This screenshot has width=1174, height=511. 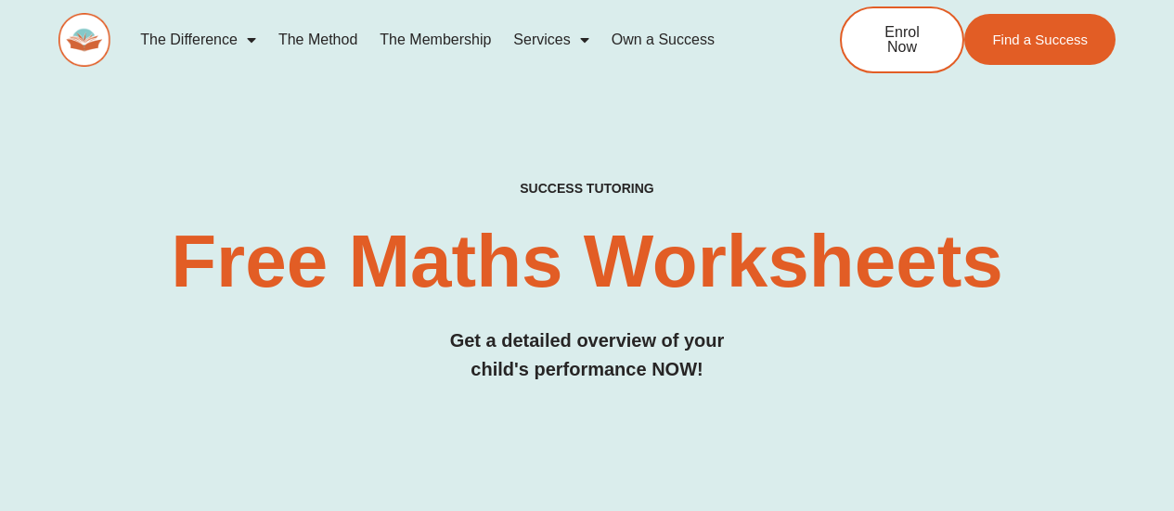 I want to click on span: Find a Success, so click(x=1039, y=39).